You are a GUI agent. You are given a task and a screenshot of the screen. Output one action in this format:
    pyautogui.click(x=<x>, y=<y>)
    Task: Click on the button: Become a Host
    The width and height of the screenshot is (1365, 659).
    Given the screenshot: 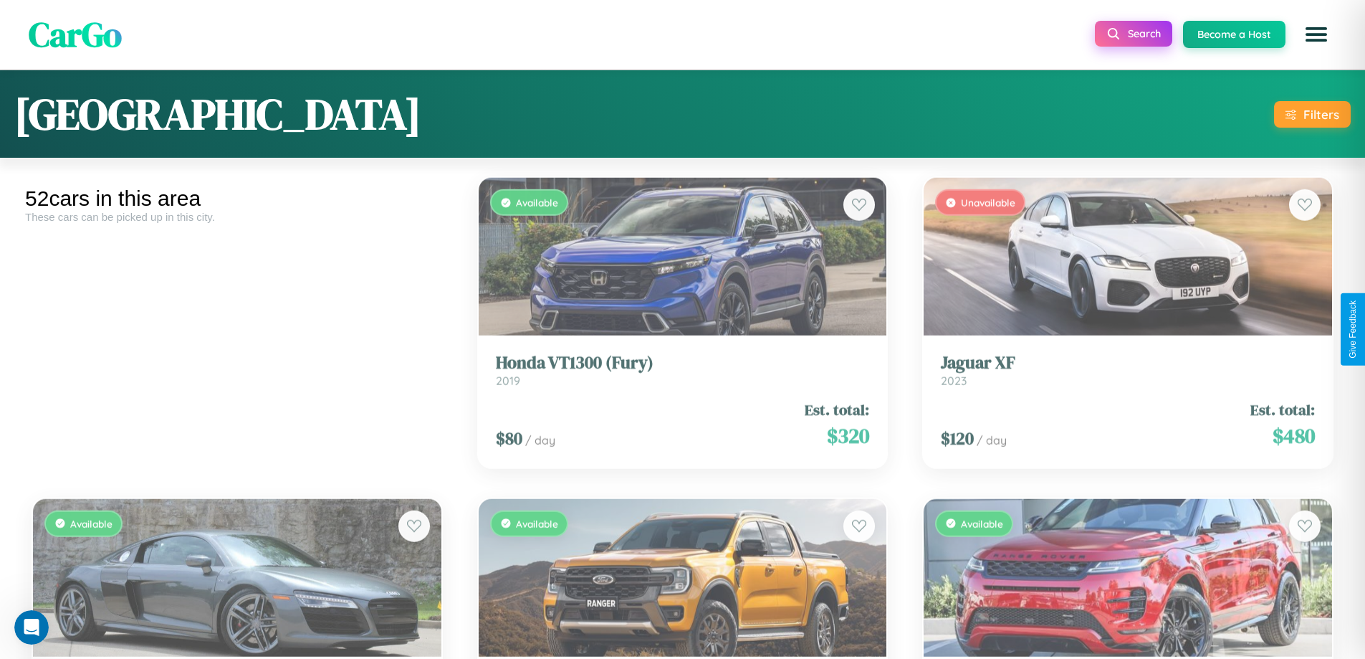 What is the action you would take?
    pyautogui.click(x=1234, y=34)
    